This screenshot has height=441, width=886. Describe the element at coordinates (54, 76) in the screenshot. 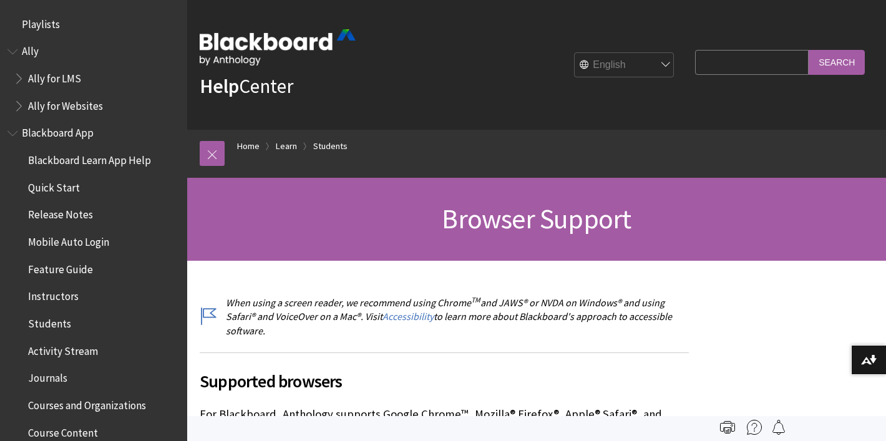

I see `span: Ally for LMS` at that location.